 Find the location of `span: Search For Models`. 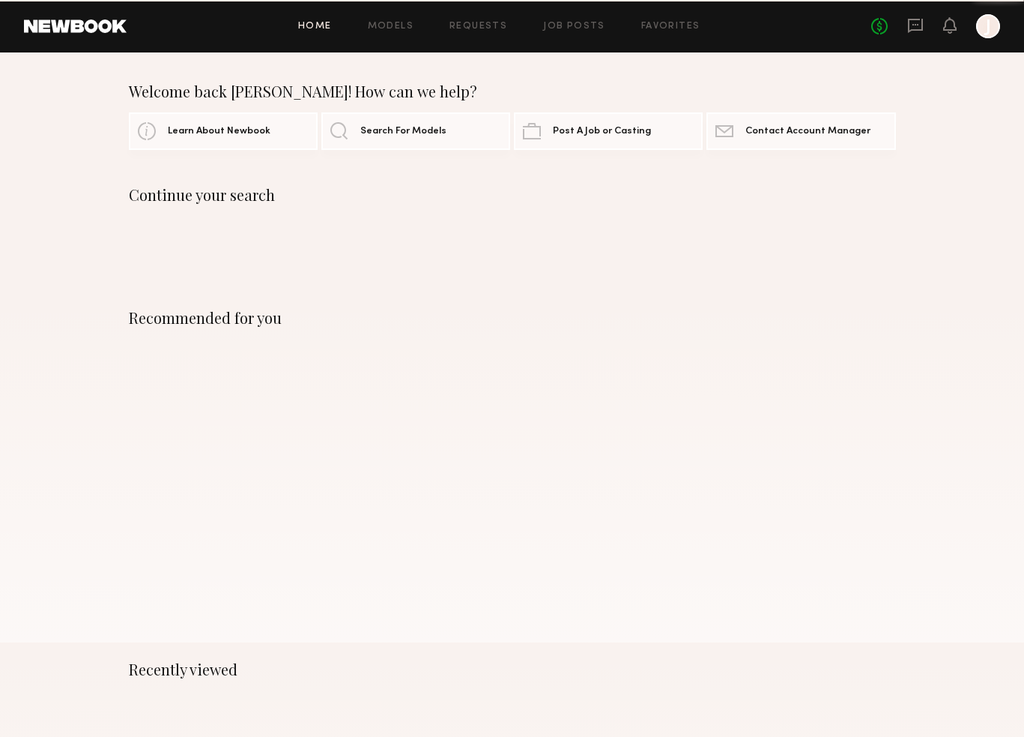

span: Search For Models is located at coordinates (403, 131).